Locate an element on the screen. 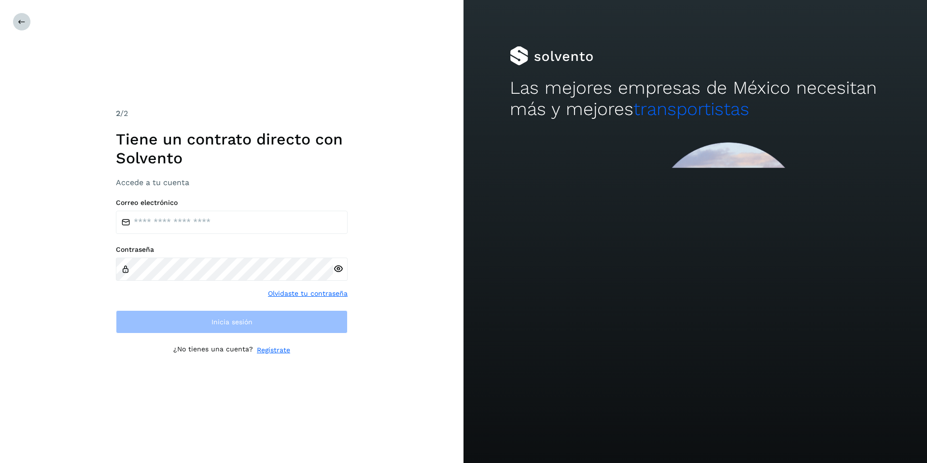  button: Inicia sesión is located at coordinates (232, 322).